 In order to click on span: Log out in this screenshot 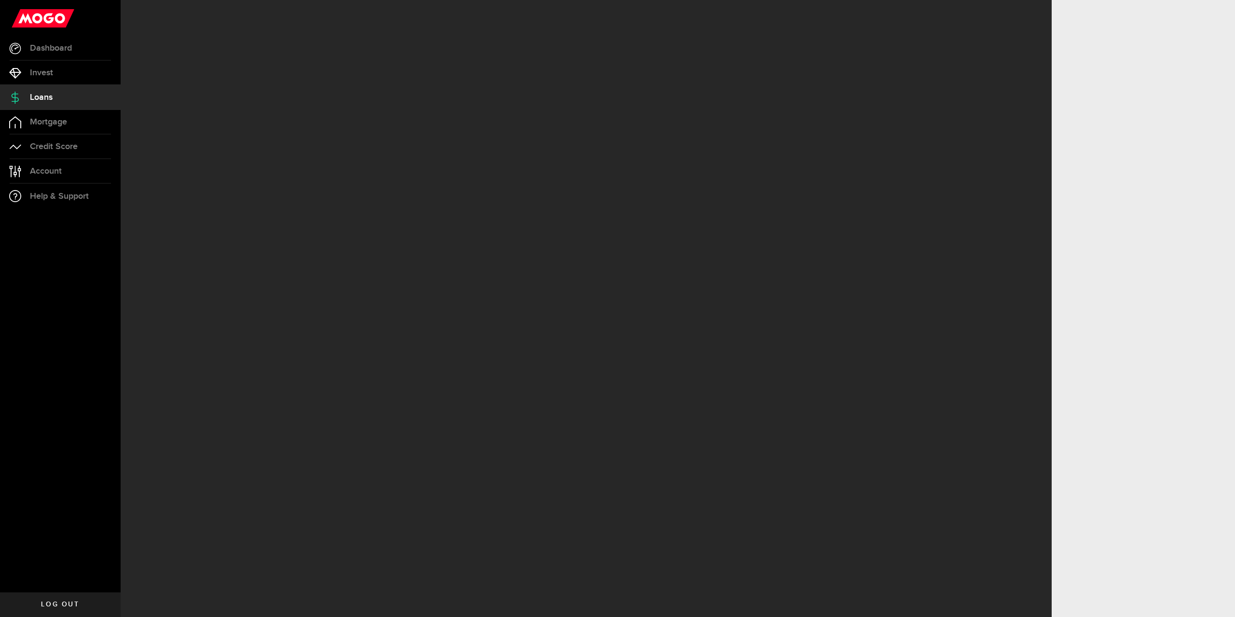, I will do `click(60, 604)`.